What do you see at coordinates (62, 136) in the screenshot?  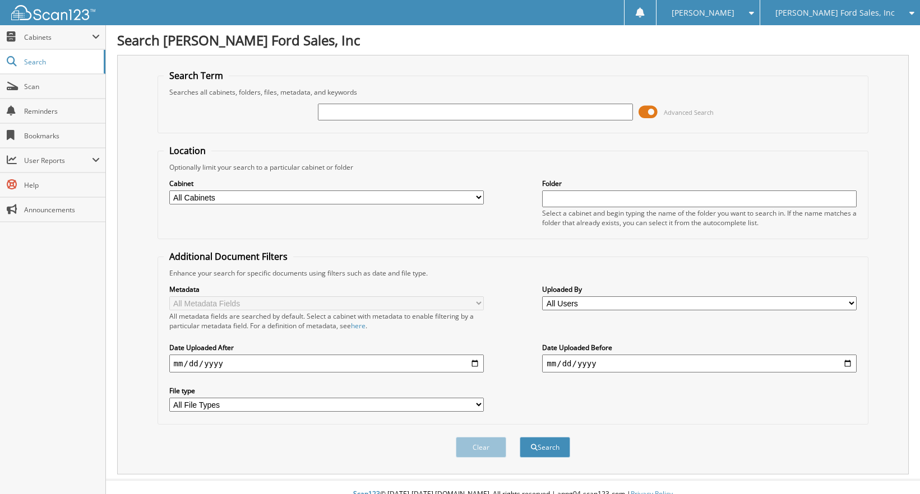 I see `span: Bookmarks` at bounding box center [62, 136].